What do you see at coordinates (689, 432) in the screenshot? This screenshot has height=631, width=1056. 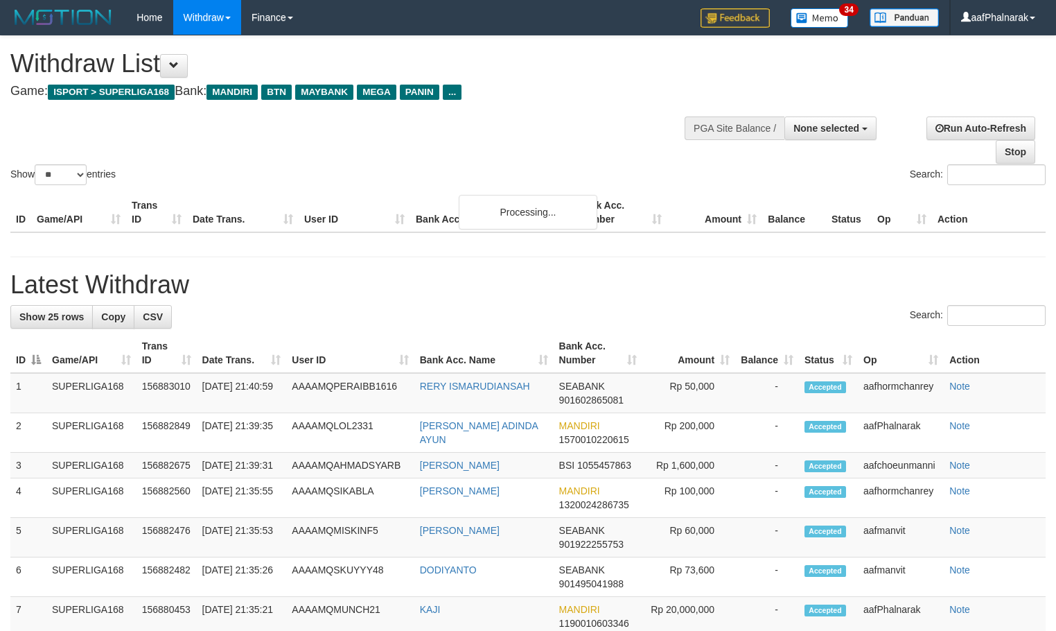 I see `td: Rp 200,000` at bounding box center [689, 432].